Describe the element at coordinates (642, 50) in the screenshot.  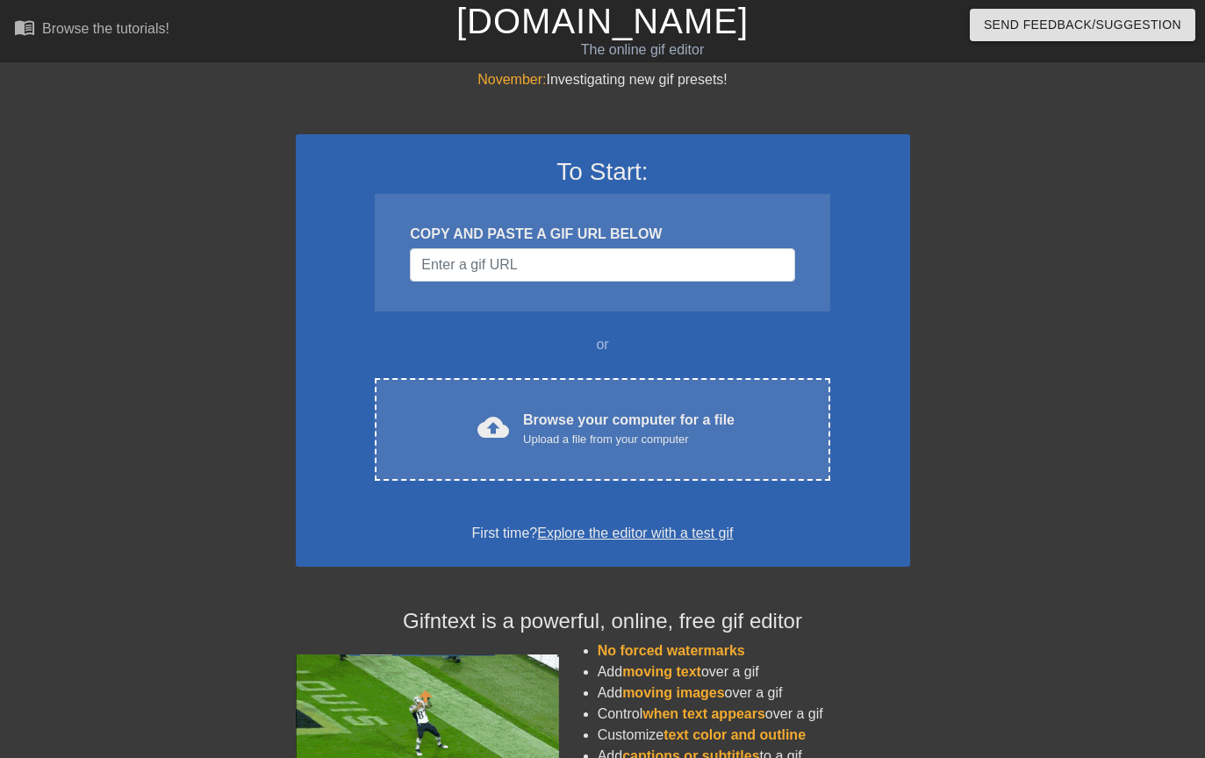
I see `div: The online gif editor` at that location.